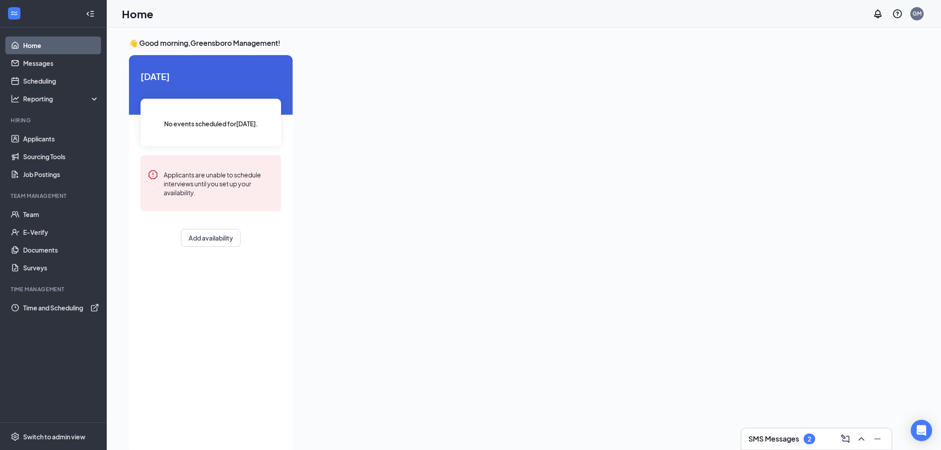 The width and height of the screenshot is (941, 450). What do you see at coordinates (54, 196) in the screenshot?
I see `div: Team Management` at bounding box center [54, 196].